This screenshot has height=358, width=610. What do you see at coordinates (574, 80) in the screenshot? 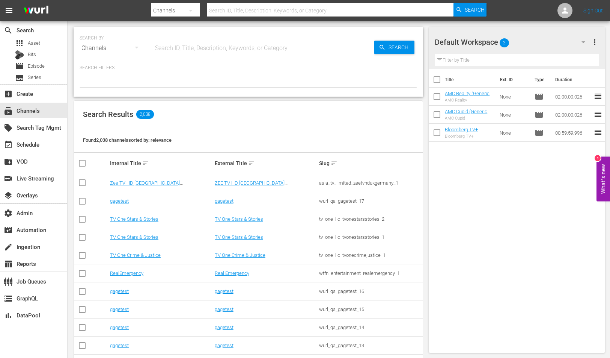
I see `th: Duration` at bounding box center [574, 80].